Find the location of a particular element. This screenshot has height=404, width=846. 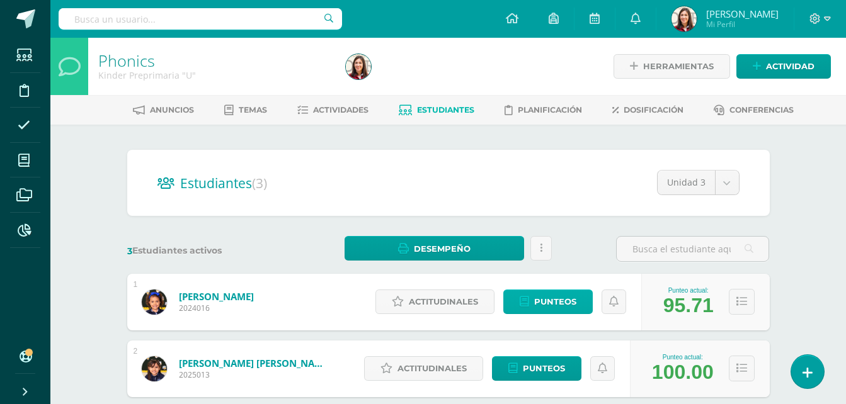

a: Unidad 3 is located at coordinates (698, 183).